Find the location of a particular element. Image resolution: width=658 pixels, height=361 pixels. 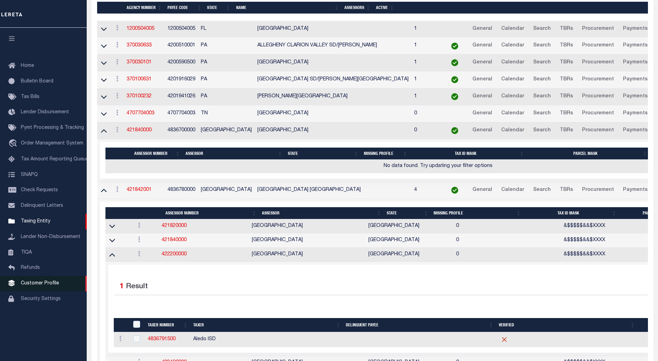

td: 4836700000 is located at coordinates (181, 131).